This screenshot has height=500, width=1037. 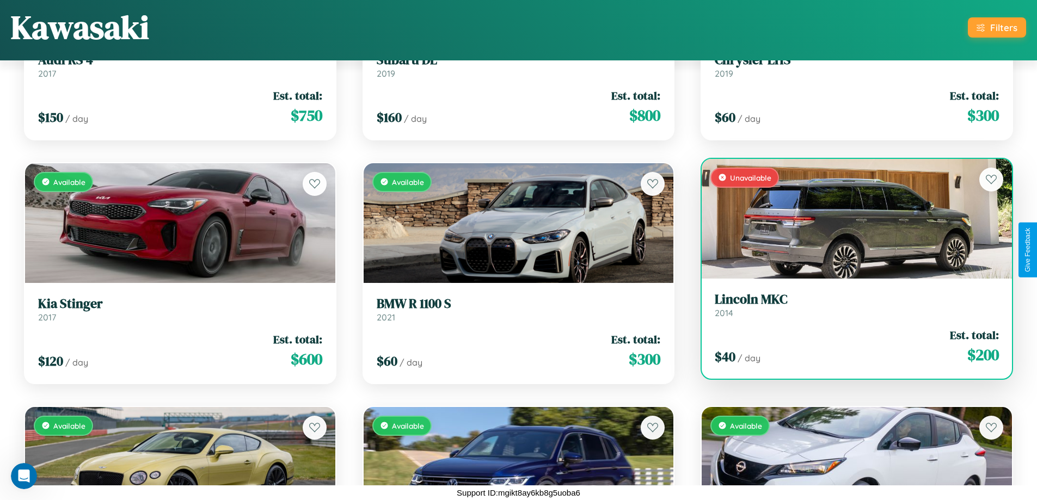 I want to click on h3: BMW R 1100 S, so click(x=519, y=304).